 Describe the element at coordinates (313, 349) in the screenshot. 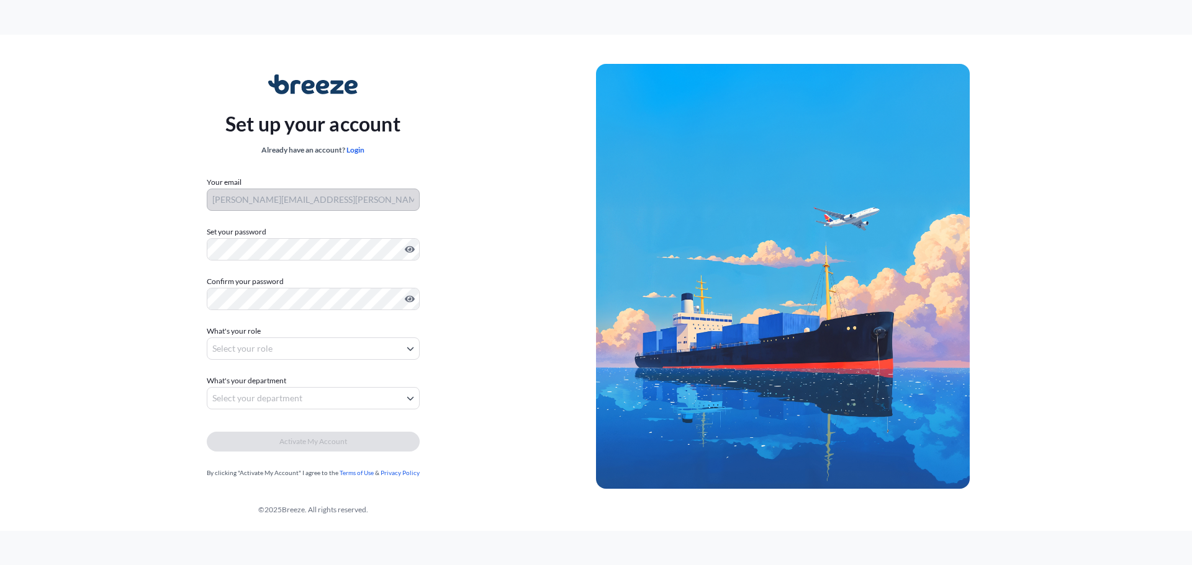

I see `button: Select your role` at that location.